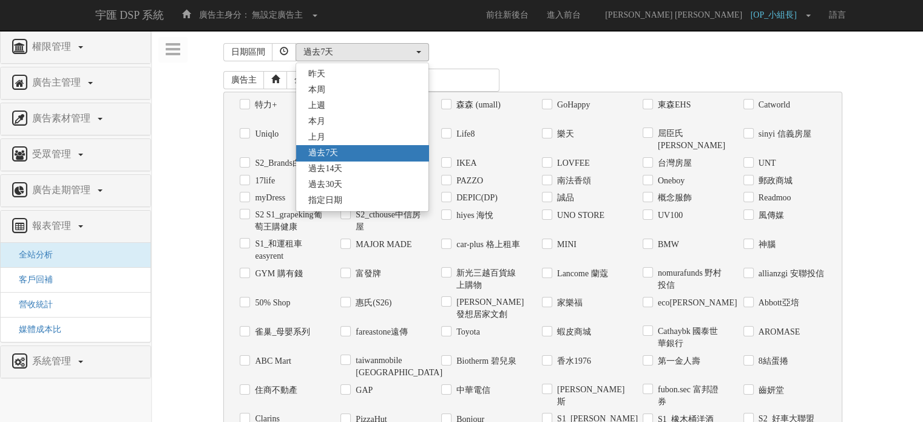 The image size is (923, 422). Describe the element at coordinates (372, 303) in the screenshot. I see `label: 惠氏(S26)` at that location.